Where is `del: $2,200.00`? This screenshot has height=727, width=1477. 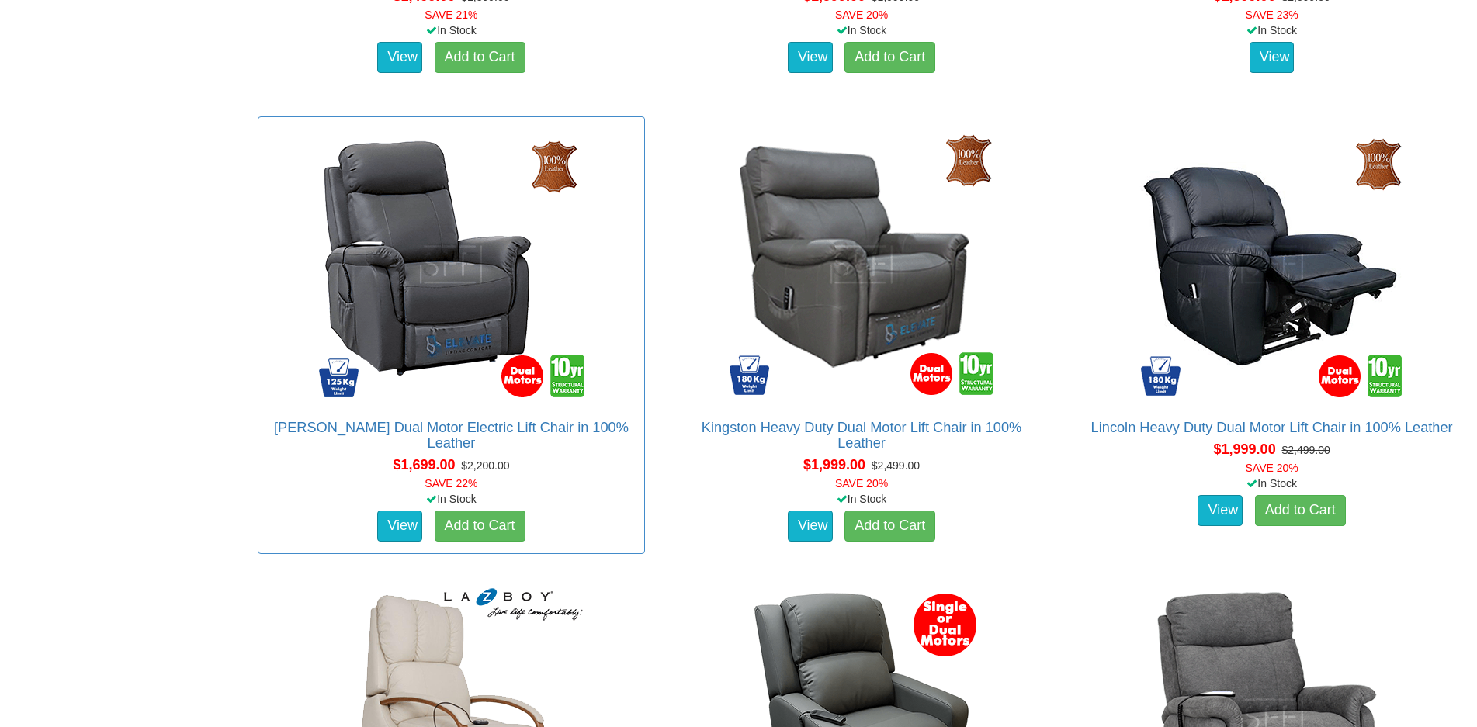 del: $2,200.00 is located at coordinates (485, 466).